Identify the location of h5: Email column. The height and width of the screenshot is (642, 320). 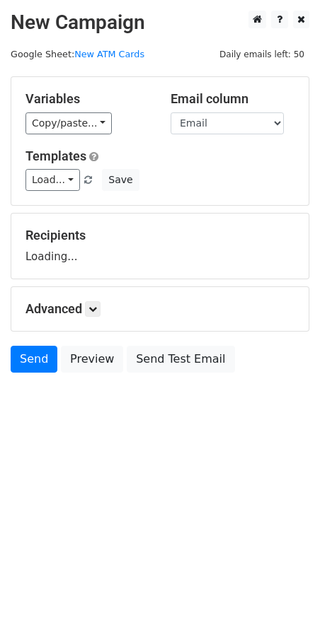
(232, 99).